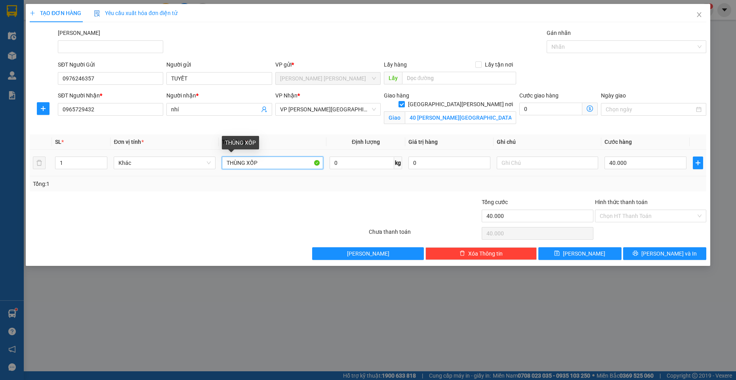  I want to click on img: icon, so click(97, 13).